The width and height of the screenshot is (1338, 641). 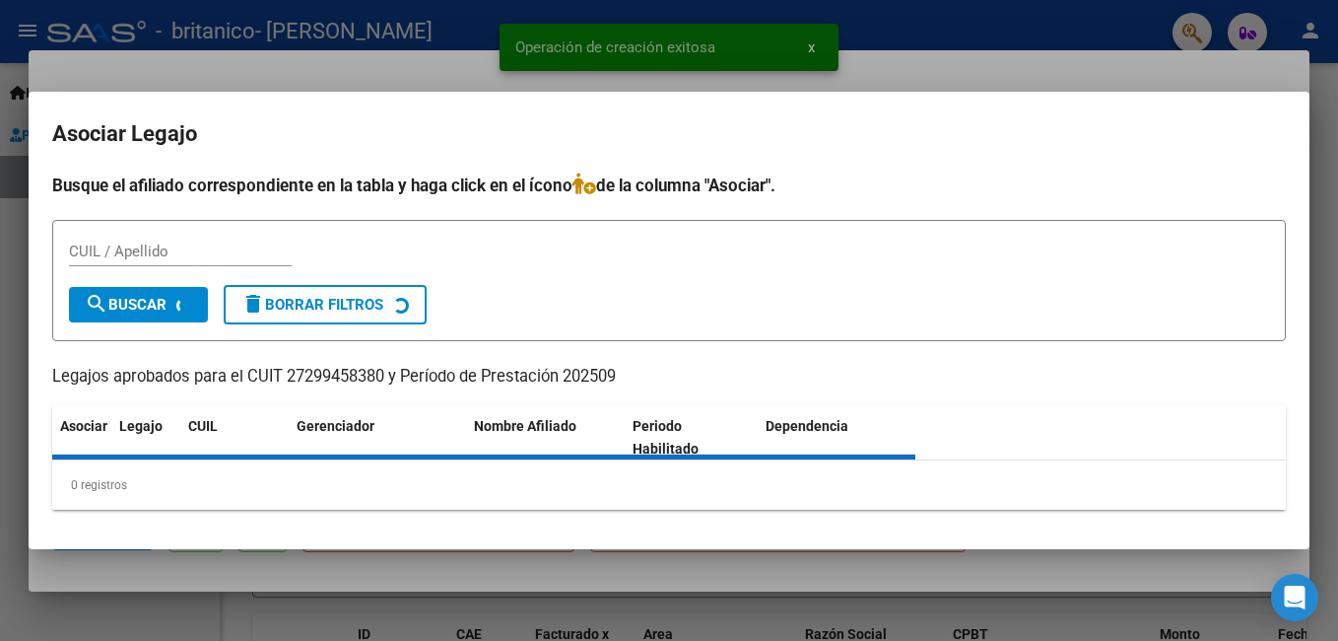 I want to click on span: Periodo Habilitado, so click(x=665, y=437).